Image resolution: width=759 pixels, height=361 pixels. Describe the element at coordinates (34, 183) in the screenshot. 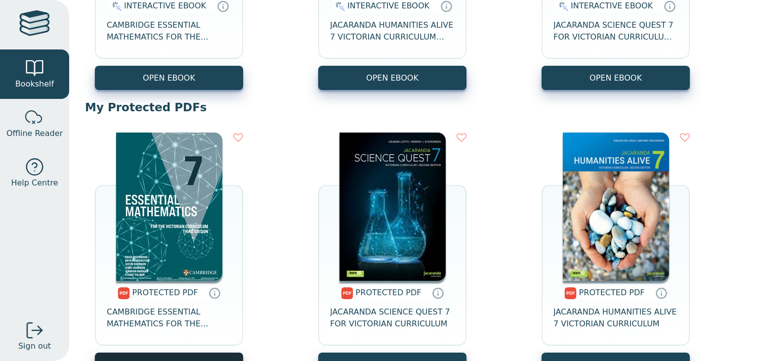

I see `span: Help Centre` at that location.